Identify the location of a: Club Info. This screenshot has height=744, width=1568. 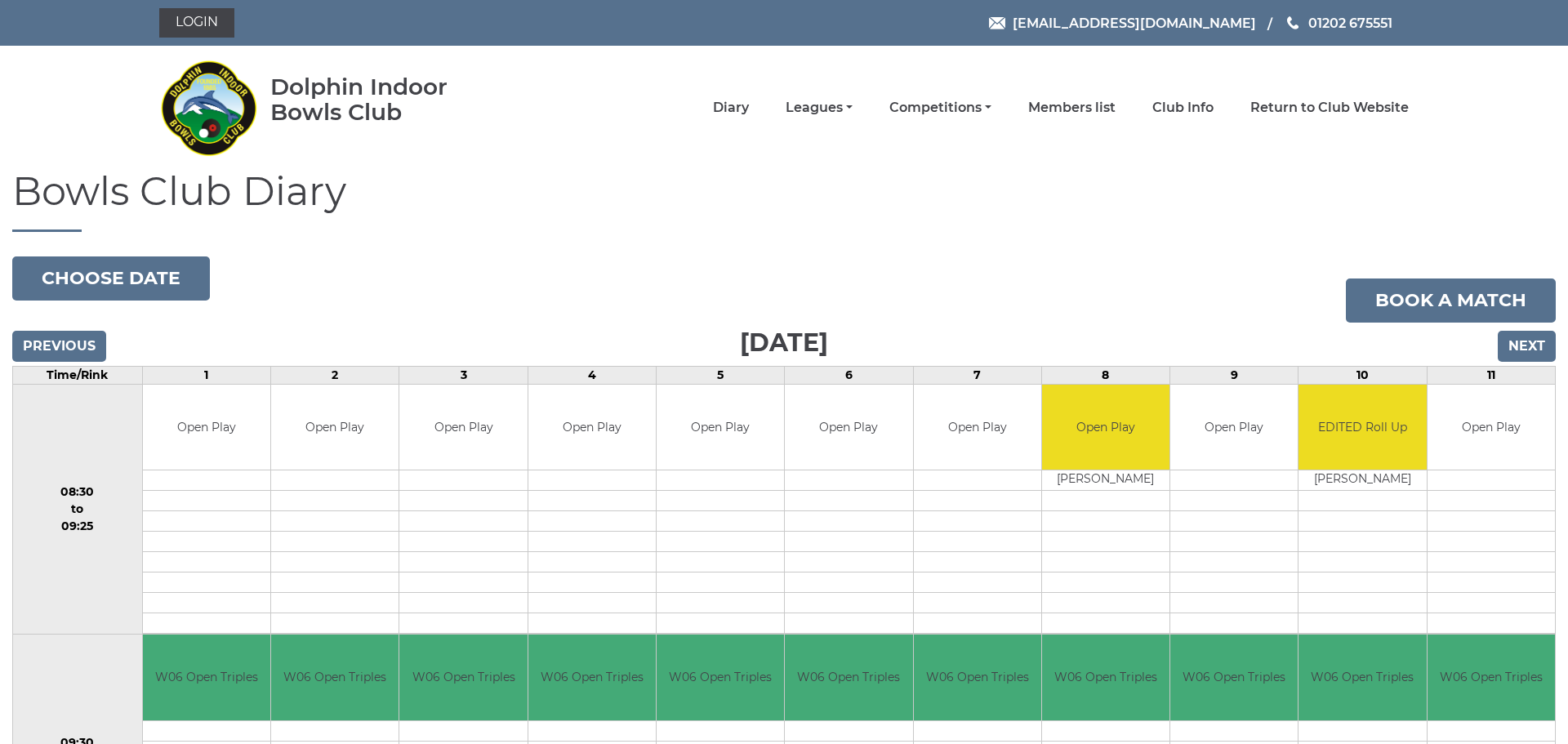
(1182, 108).